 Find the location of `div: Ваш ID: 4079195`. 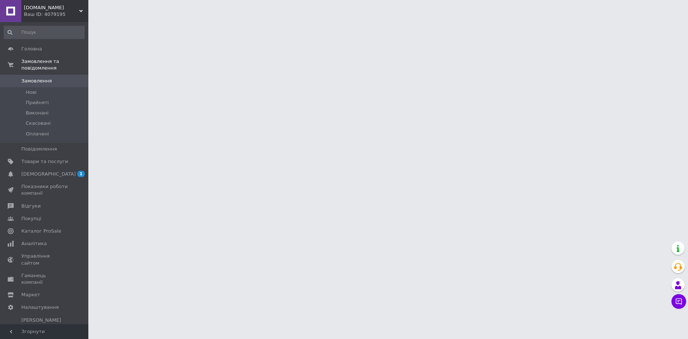

div: Ваш ID: 4079195 is located at coordinates (56, 14).